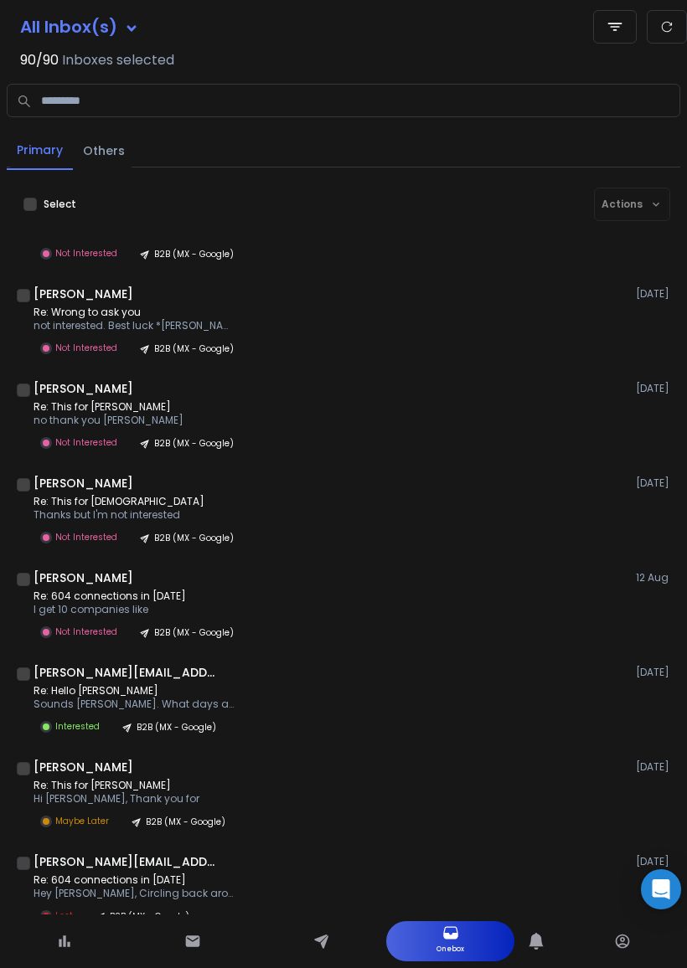 The height and width of the screenshot is (968, 687). I want to click on p: Lost, so click(64, 915).